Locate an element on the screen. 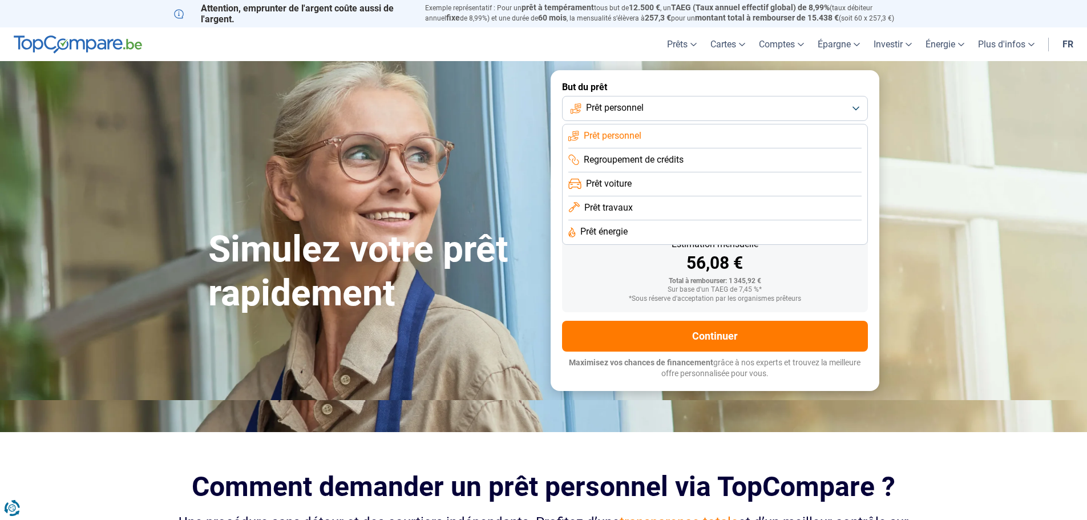  div: Sur base d'un TAEG de 7,45 %* is located at coordinates (715, 290).